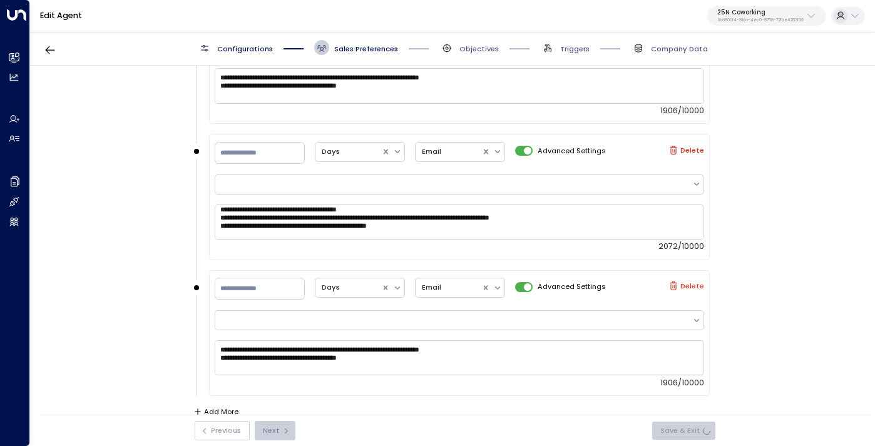  Describe the element at coordinates (760, 20) in the screenshot. I see `p: 3b9800f4-81ca-4ec0-8758-72fbe4763f36` at that location.